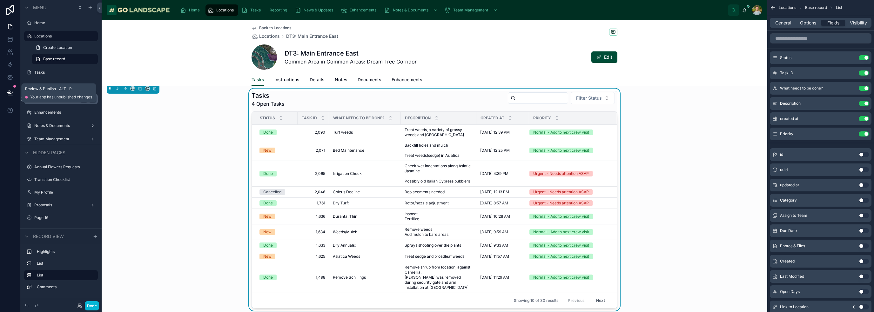 The image size is (874, 312). What do you see at coordinates (61, 205) in the screenshot?
I see `label: Proposals` at bounding box center [61, 205].